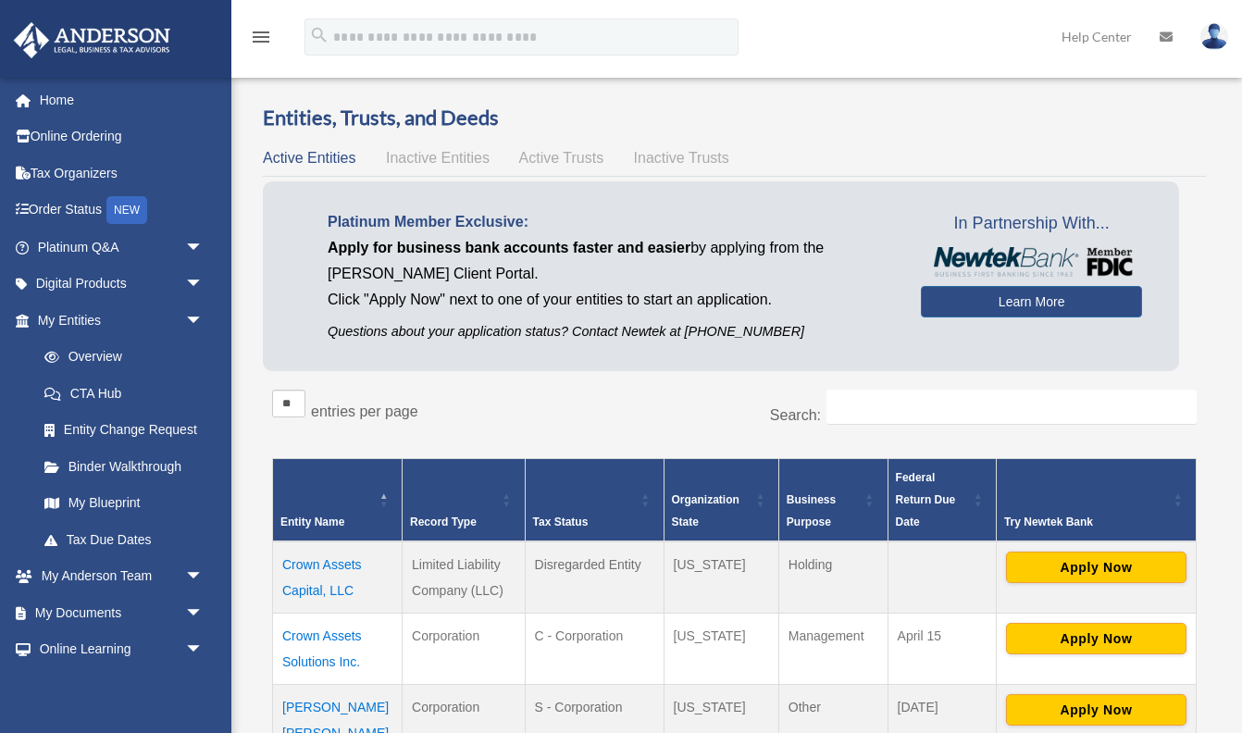  I want to click on img: Anderson Advisors Platinum Portal, so click(92, 40).